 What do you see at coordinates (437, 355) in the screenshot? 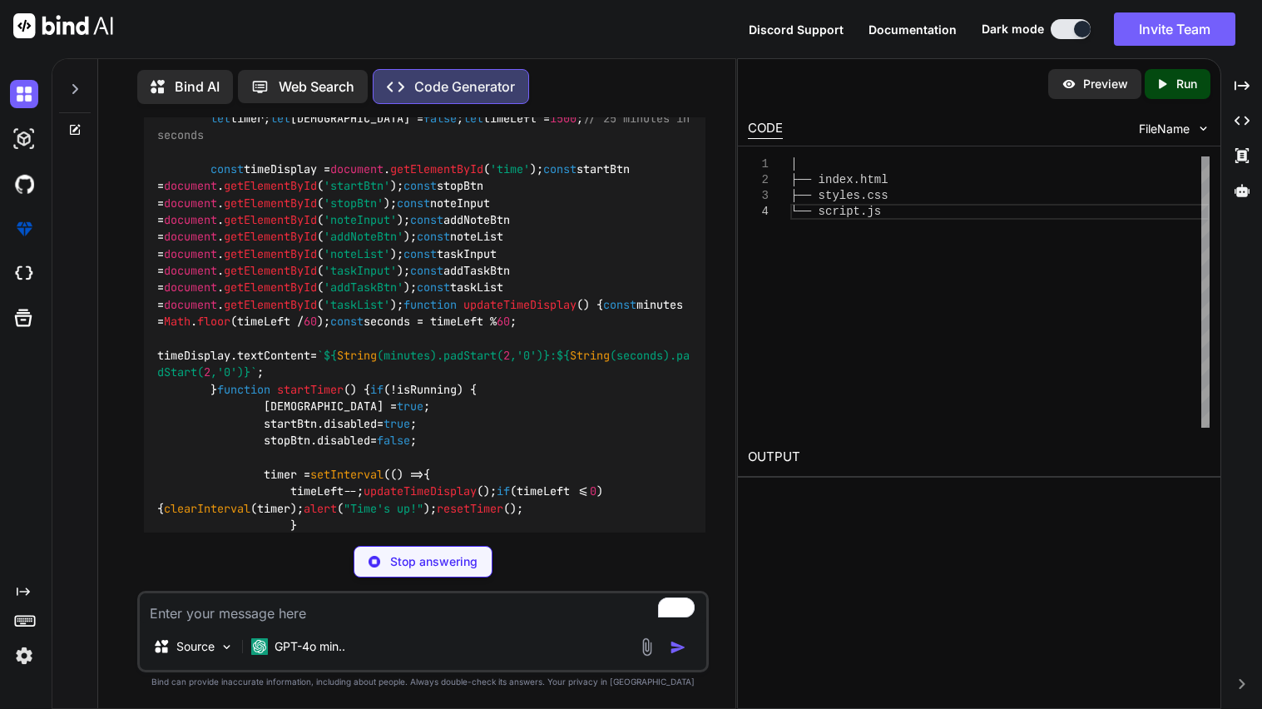
I see `span: ${ (minutes).padStart( , )}` at bounding box center [437, 355].